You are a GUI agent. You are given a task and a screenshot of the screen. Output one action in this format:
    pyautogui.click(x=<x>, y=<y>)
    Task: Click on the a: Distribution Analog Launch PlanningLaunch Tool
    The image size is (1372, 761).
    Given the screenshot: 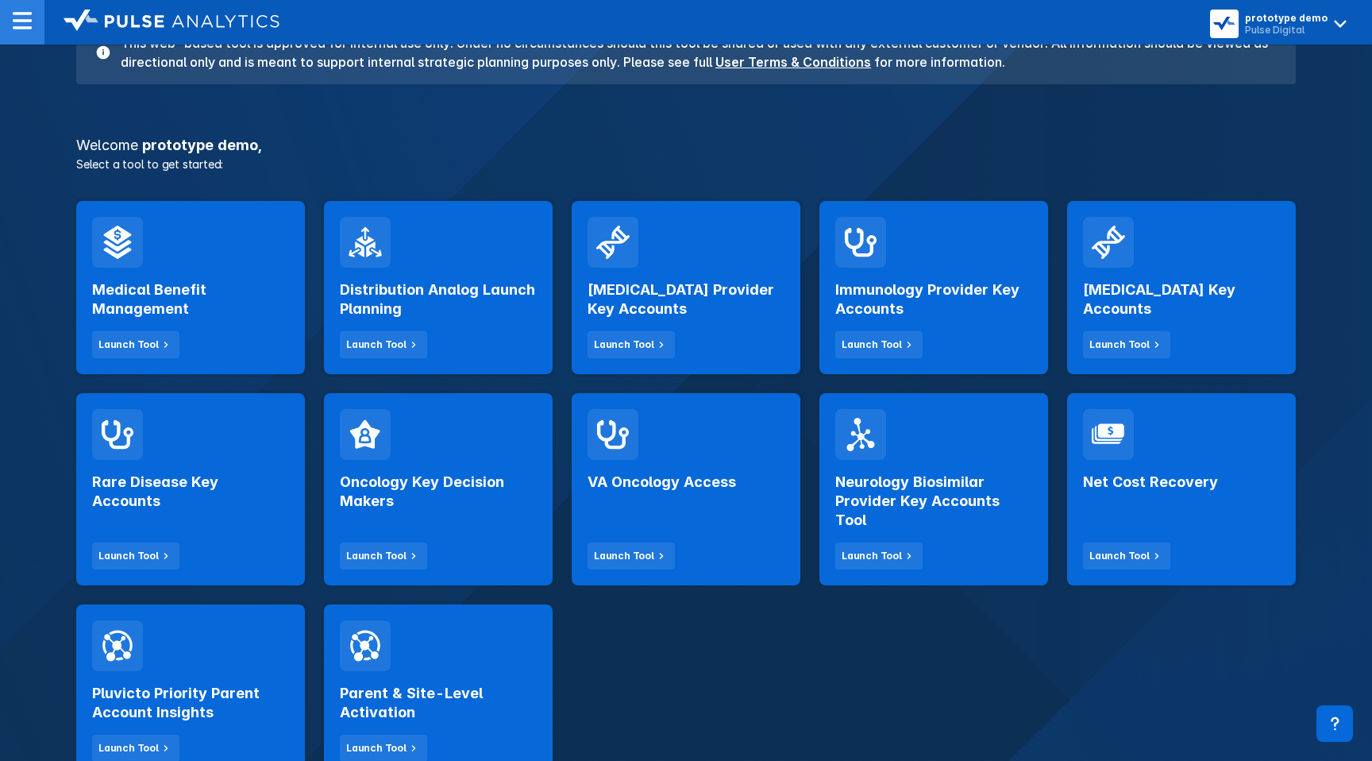 What is the action you would take?
    pyautogui.click(x=438, y=287)
    